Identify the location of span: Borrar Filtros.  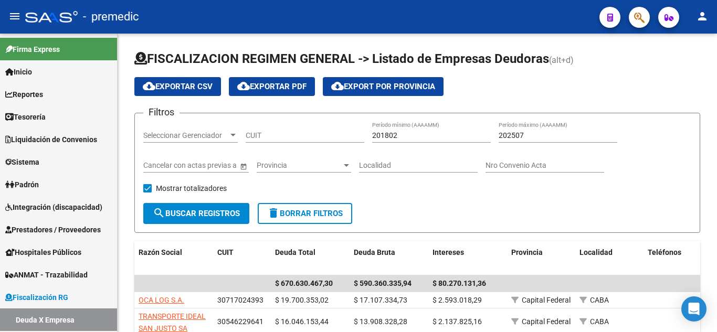
(305, 214).